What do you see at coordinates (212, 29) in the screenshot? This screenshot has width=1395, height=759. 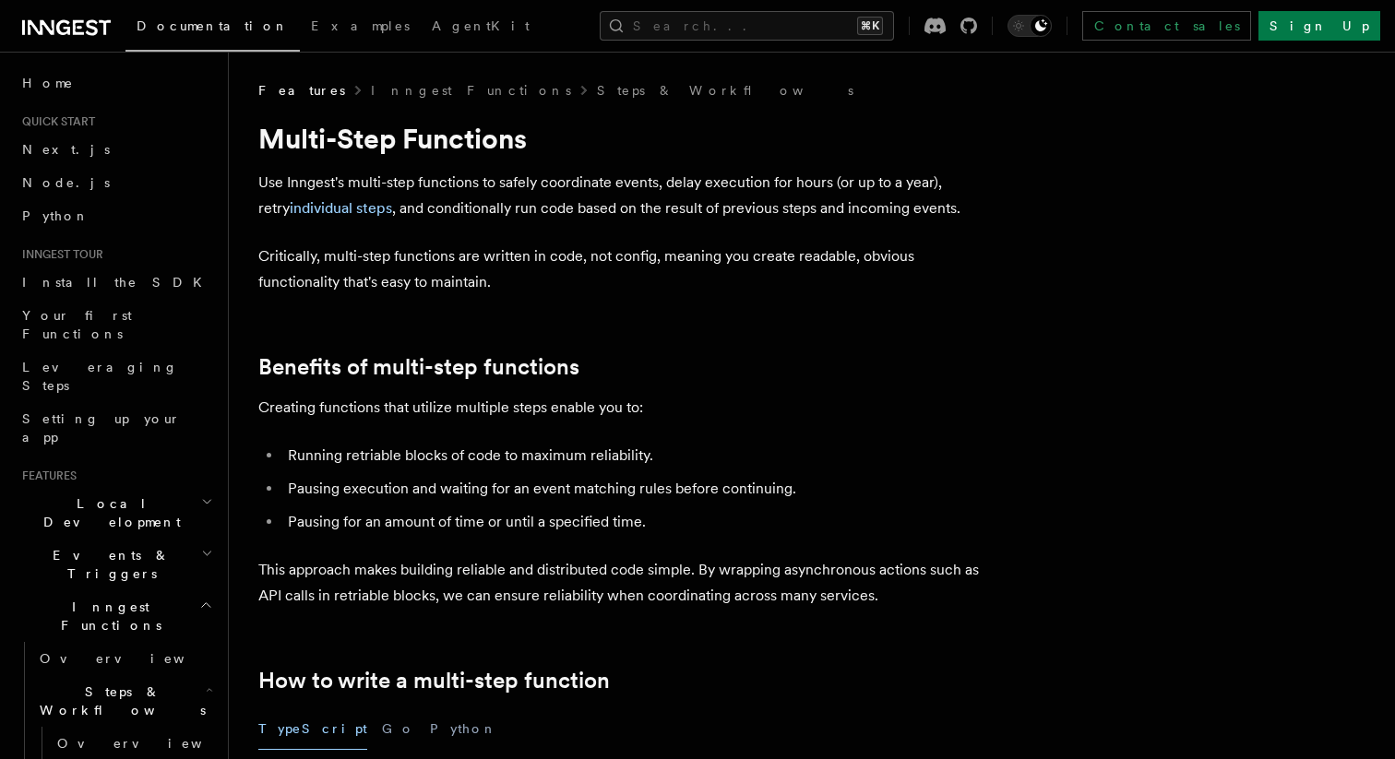 I see `a: Documentation` at bounding box center [212, 29].